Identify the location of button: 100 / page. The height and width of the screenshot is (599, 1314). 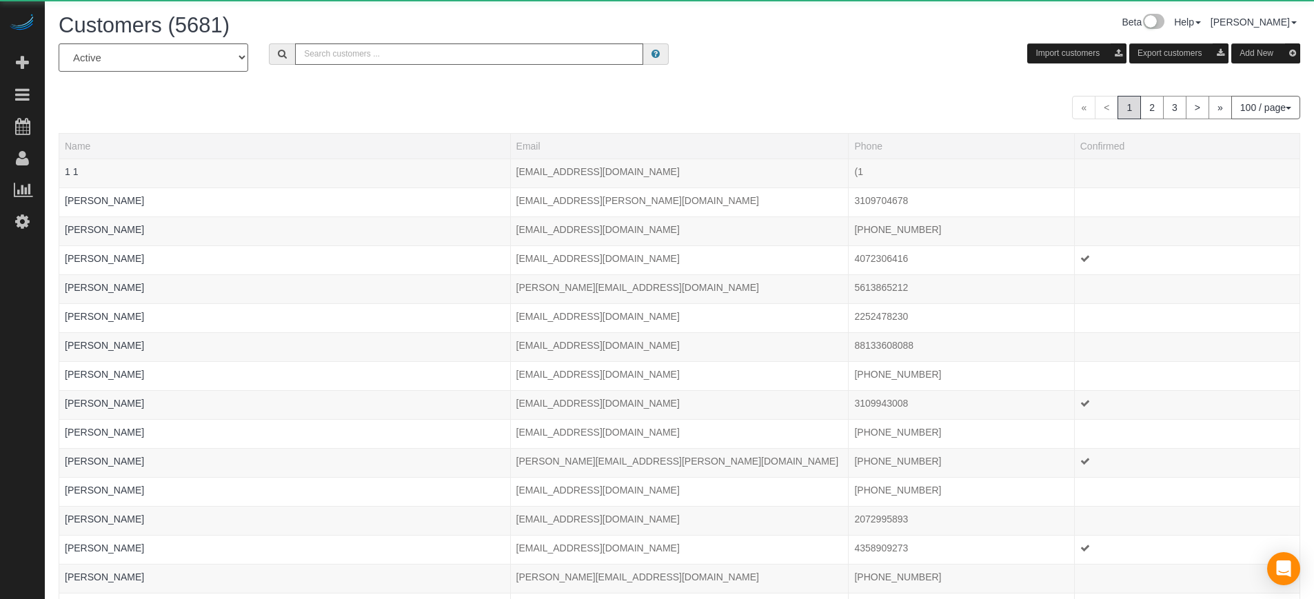
(1266, 108).